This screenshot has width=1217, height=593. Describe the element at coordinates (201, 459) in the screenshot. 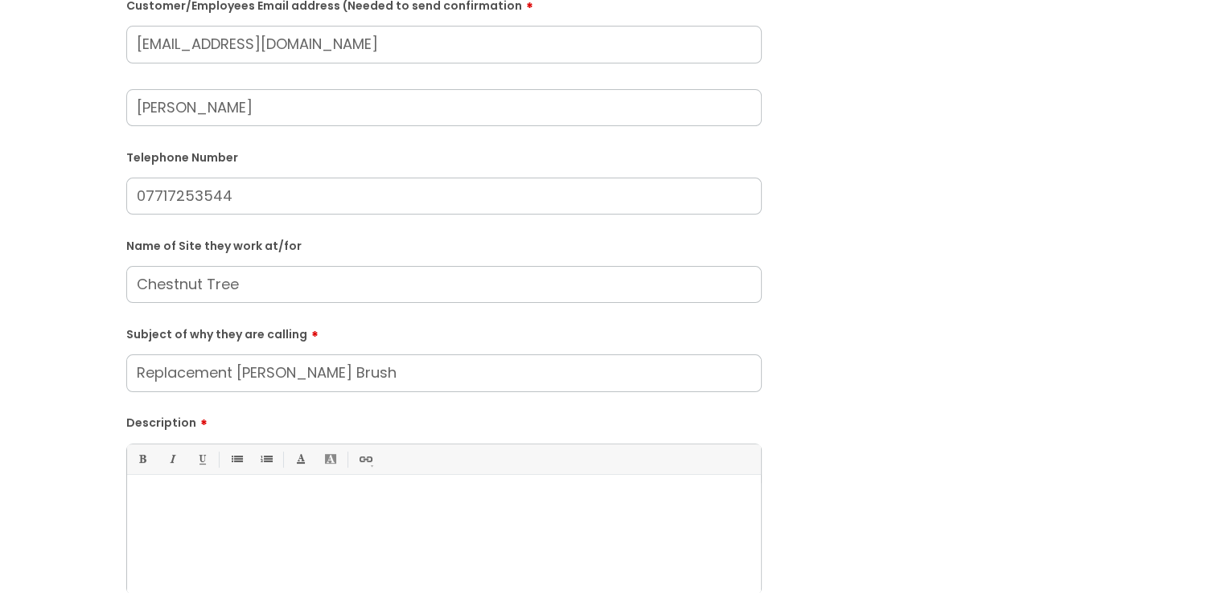

I see `a: Underline(Ctrl-U)` at that location.